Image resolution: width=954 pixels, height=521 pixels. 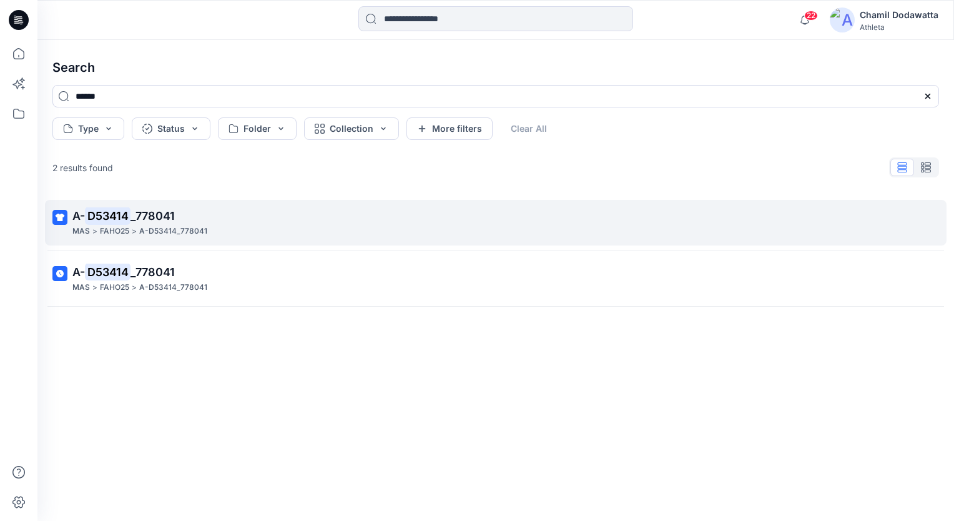 What do you see at coordinates (351, 129) in the screenshot?
I see `button: Collection` at bounding box center [351, 129].